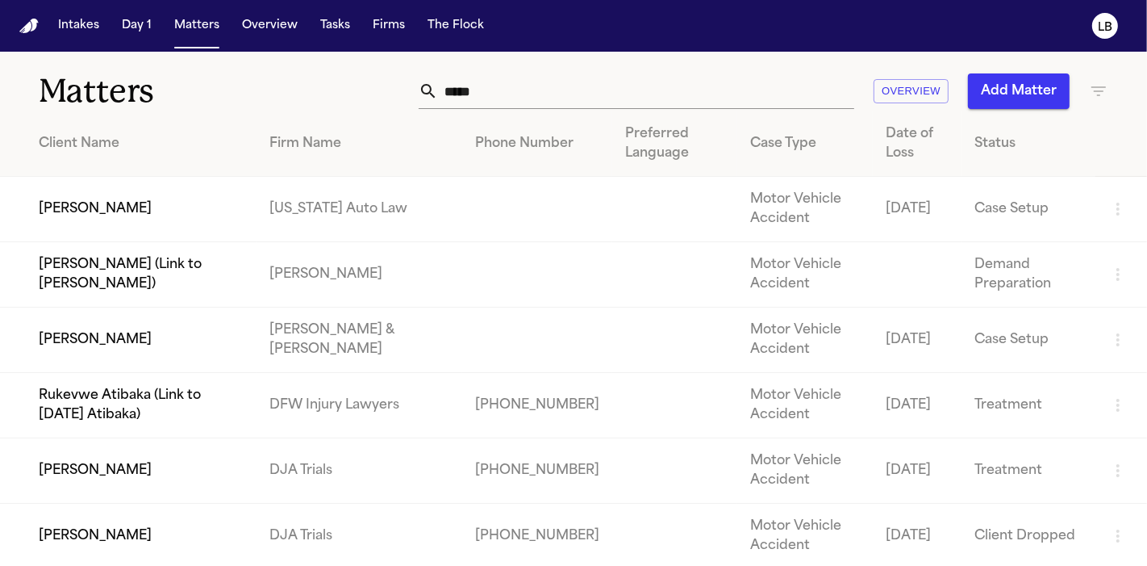 This screenshot has height=566, width=1147. Describe the element at coordinates (141, 144) in the screenshot. I see `div: Client Name` at that location.